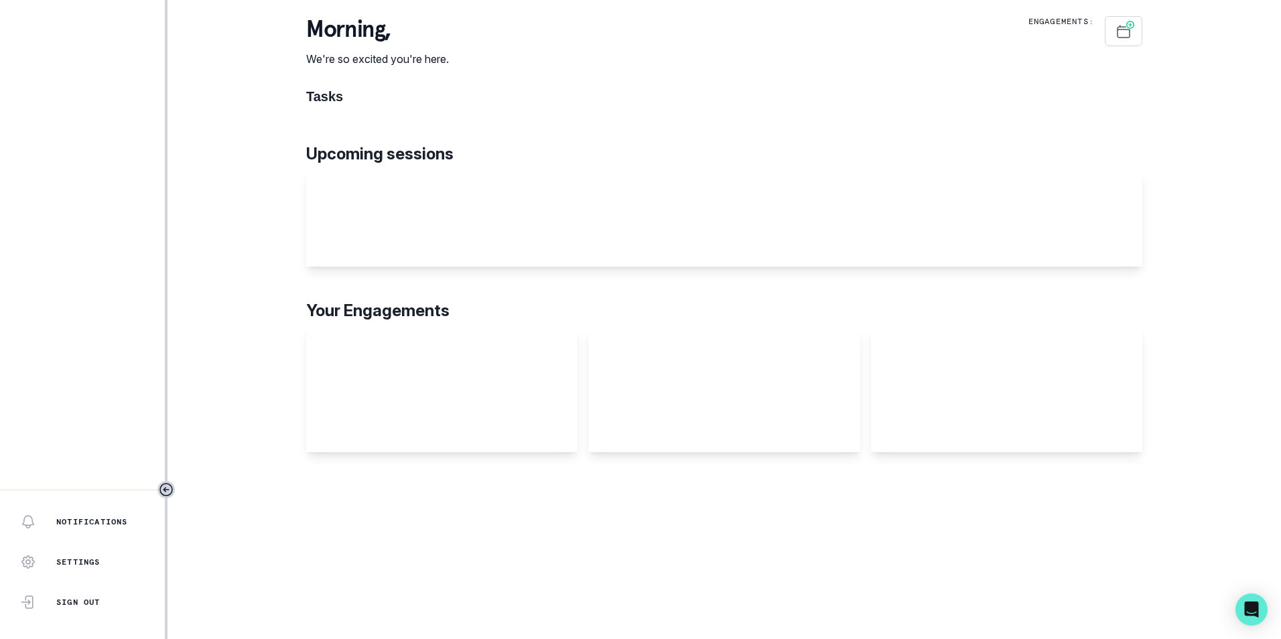 The width and height of the screenshot is (1281, 639). Describe the element at coordinates (78, 602) in the screenshot. I see `p: Sign Out` at that location.